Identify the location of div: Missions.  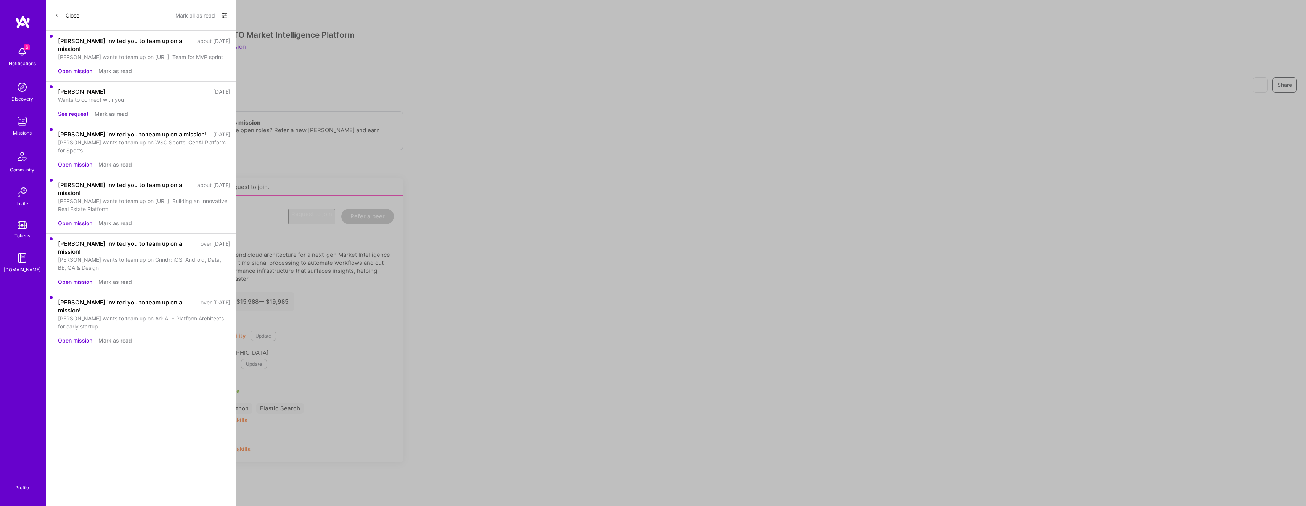
(22, 133).